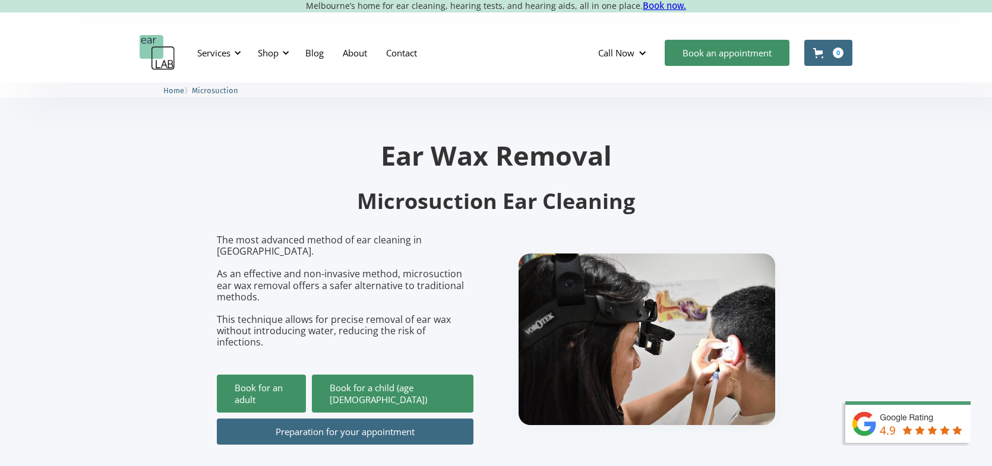 This screenshot has width=992, height=466. Describe the element at coordinates (215, 90) in the screenshot. I see `a: Microsuction` at that location.